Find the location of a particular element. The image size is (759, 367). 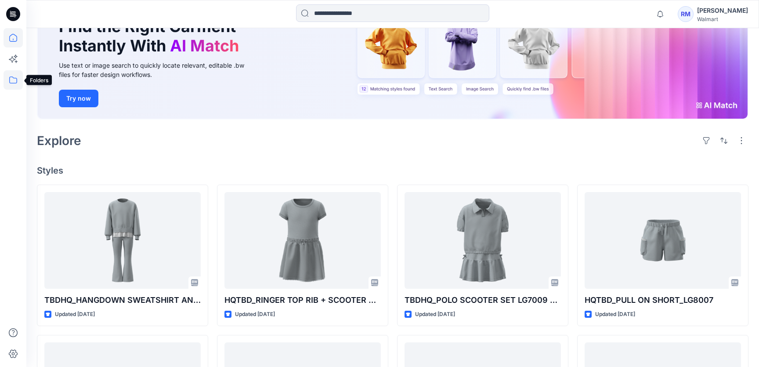

a: TBDHQ_HANGDOWN SWEATSHIRT AND FLARED LEGGING_LG4003 LG9001 is located at coordinates (122, 240).